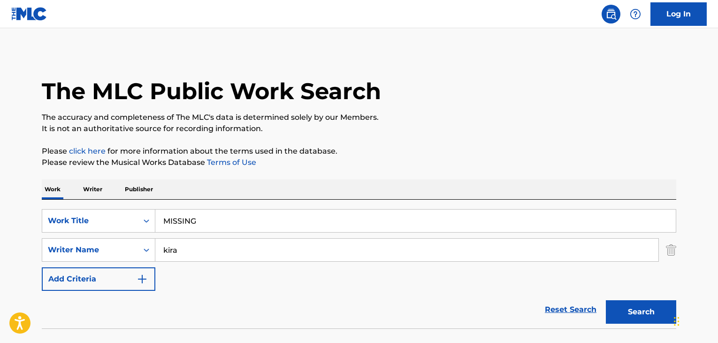 The height and width of the screenshot is (343, 718). What do you see at coordinates (611, 14) in the screenshot?
I see `img: search` at bounding box center [611, 14].